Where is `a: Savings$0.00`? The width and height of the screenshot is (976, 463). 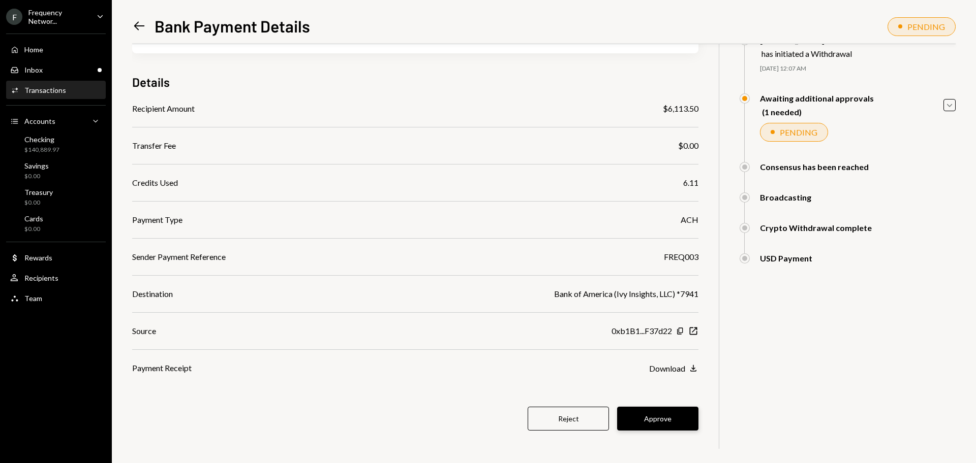 a: Savings$0.00 is located at coordinates (56, 171).